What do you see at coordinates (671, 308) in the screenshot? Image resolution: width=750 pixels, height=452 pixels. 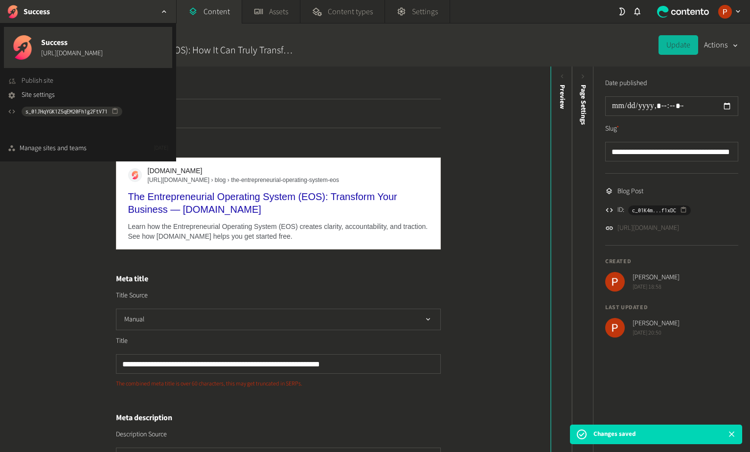 I see `h4: Last updated` at bounding box center [671, 308].